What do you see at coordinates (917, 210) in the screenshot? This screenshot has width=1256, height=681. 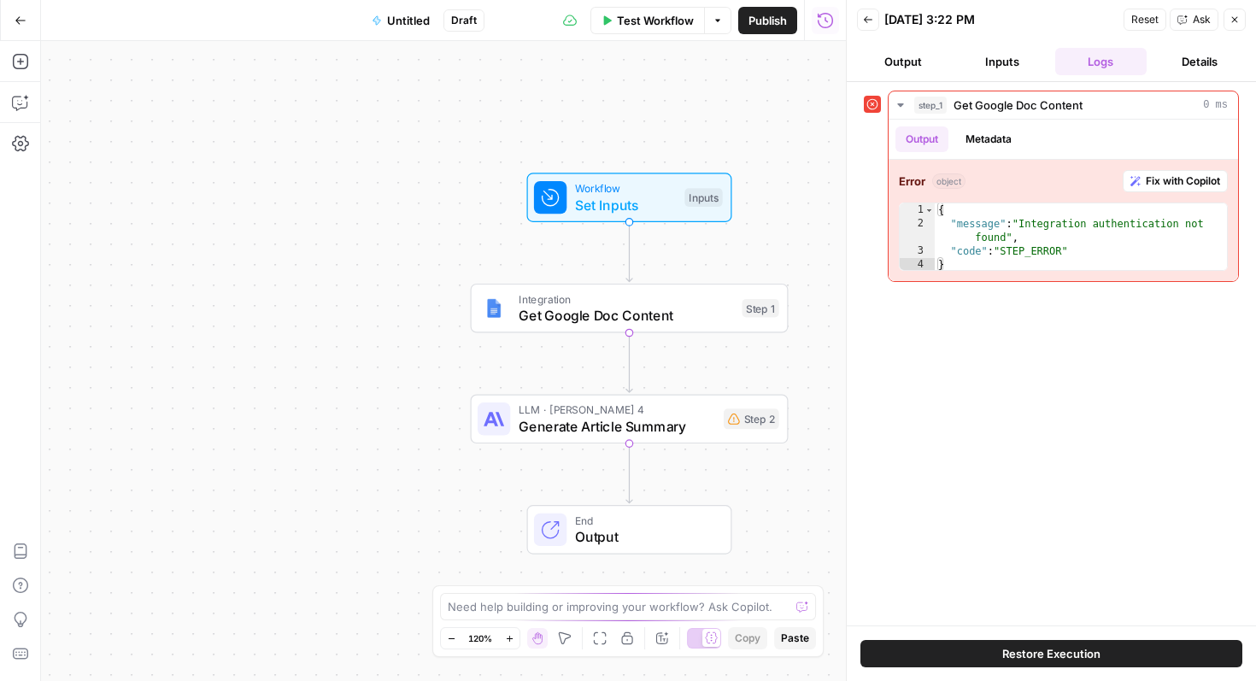 I see `div: 1` at bounding box center [917, 210].